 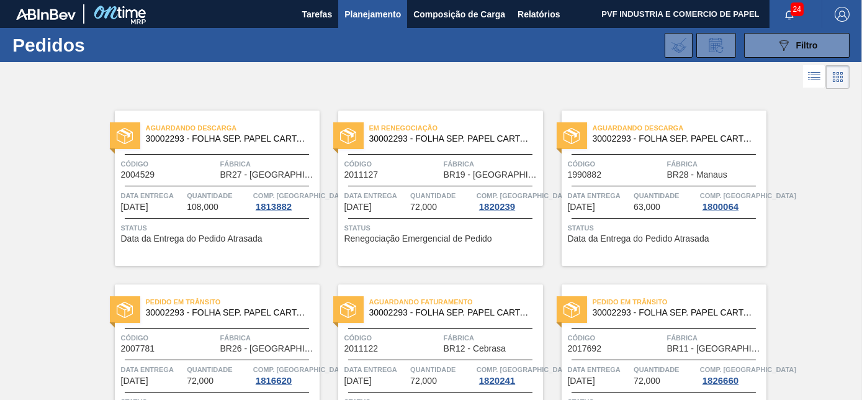 What do you see at coordinates (268, 348) in the screenshot?
I see `span: BR26 - Uberlândia` at bounding box center [268, 348].